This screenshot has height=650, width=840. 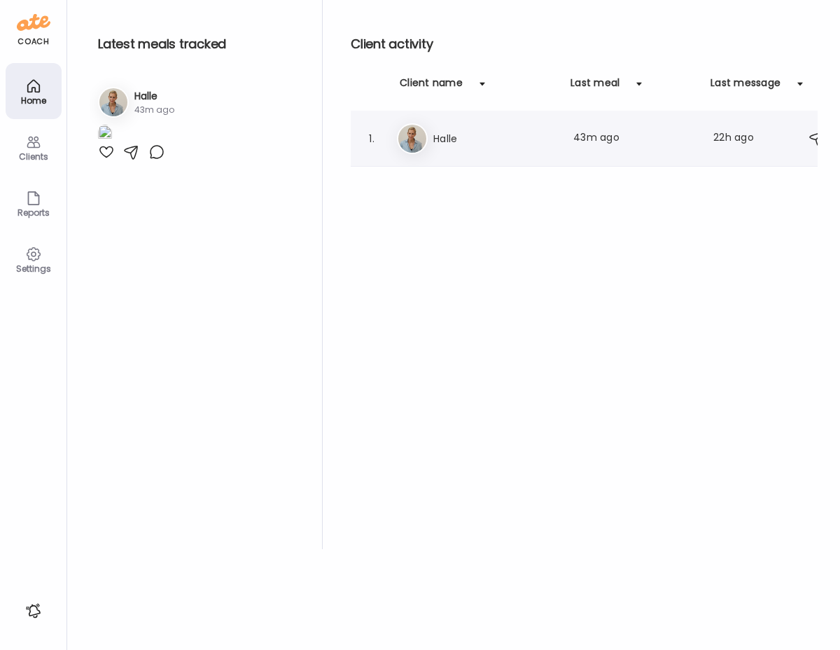 What do you see at coordinates (33, 41) in the screenshot?
I see `div: coach` at bounding box center [33, 41].